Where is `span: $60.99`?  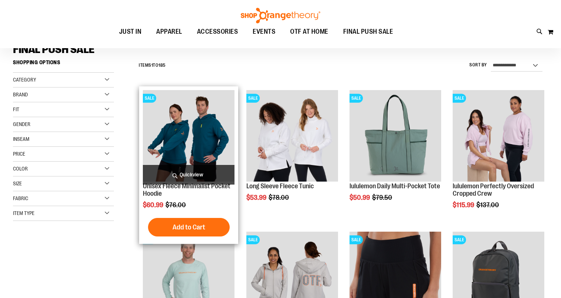 span: $60.99 is located at coordinates (154, 205).